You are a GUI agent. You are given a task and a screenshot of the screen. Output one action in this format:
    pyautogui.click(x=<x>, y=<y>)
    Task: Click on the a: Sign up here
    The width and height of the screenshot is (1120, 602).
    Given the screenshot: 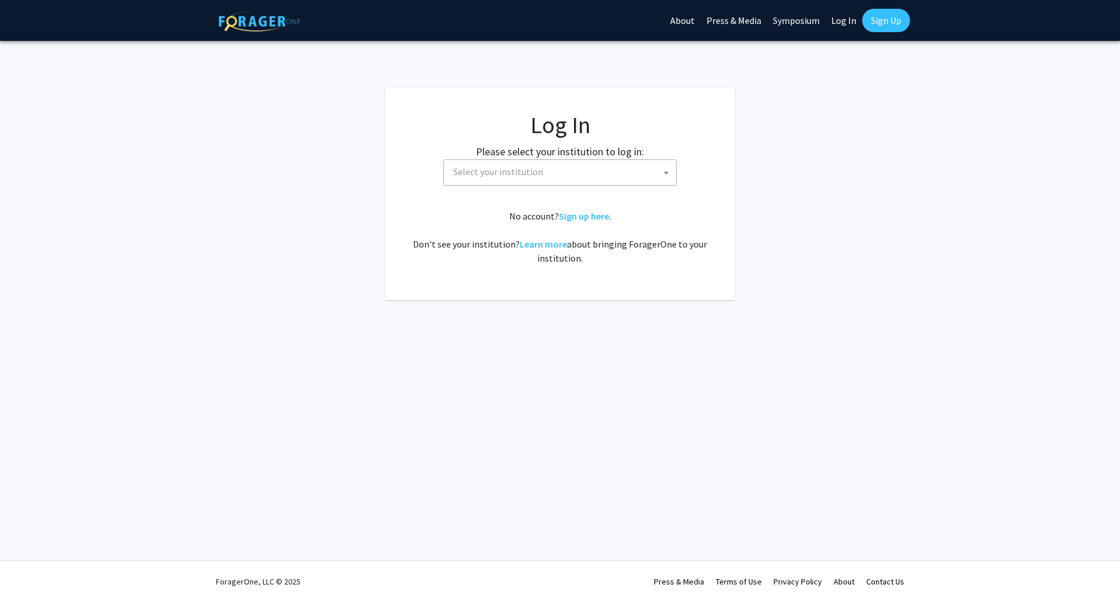 What is the action you would take?
    pyautogui.click(x=584, y=216)
    